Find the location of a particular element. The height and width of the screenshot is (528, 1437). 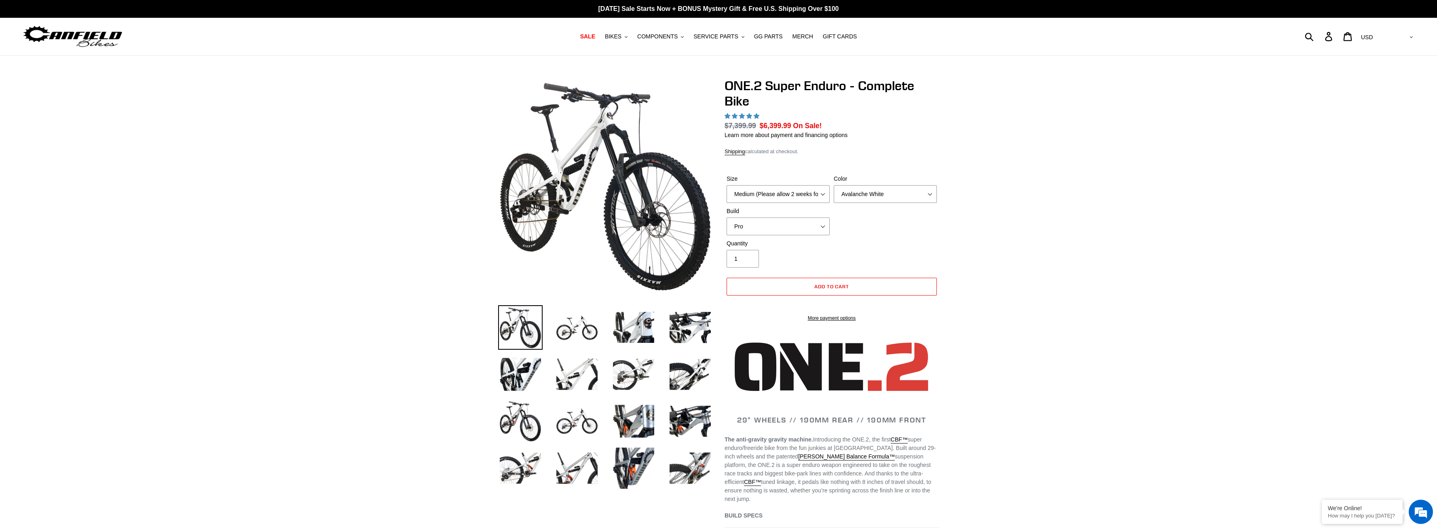

label: Build is located at coordinates (778, 211).